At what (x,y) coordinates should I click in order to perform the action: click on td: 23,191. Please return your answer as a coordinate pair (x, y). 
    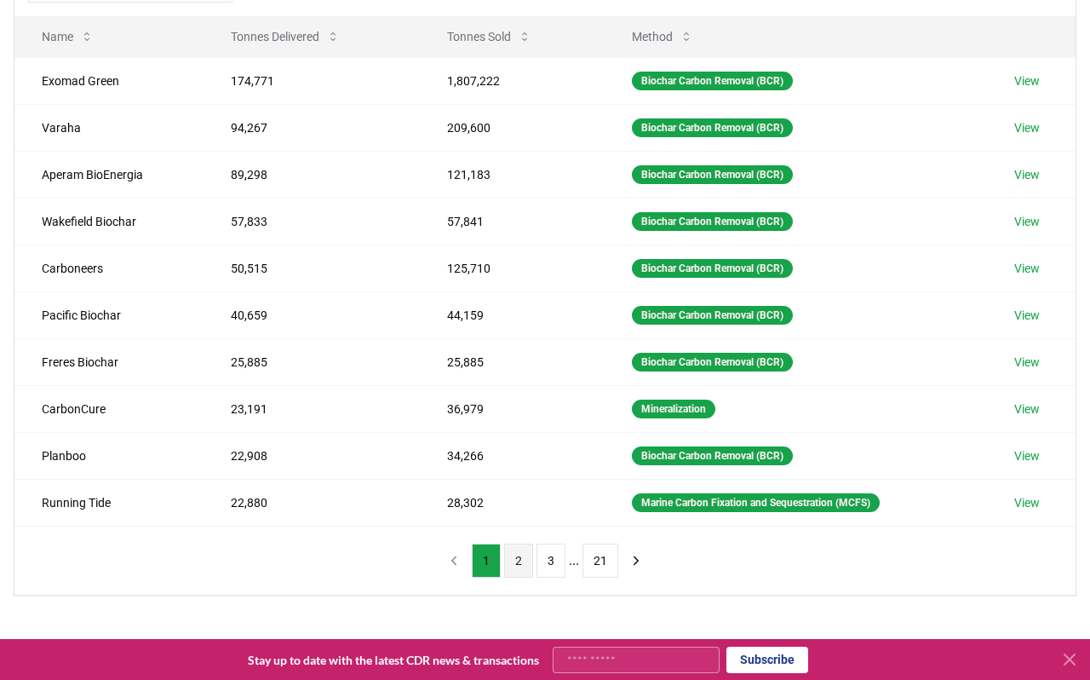
    Looking at the image, I should click on (312, 408).